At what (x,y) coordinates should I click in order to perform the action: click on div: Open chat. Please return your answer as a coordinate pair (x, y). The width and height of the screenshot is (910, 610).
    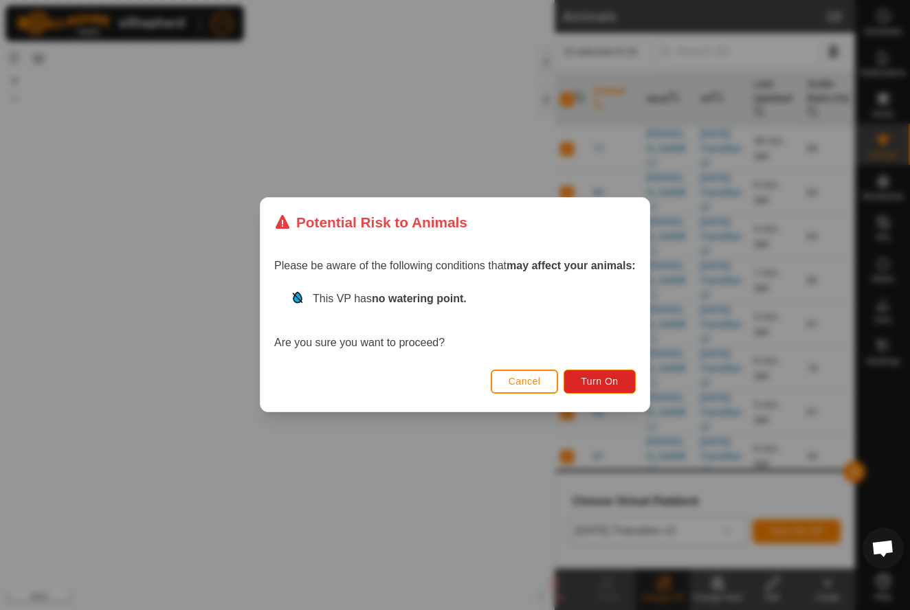
    Looking at the image, I should click on (883, 548).